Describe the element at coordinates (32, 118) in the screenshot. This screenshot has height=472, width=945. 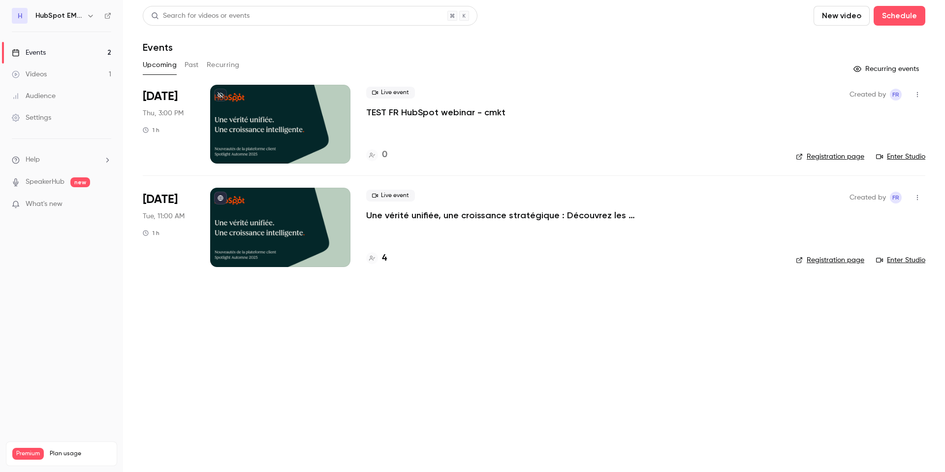
I see `div: Settings` at that location.